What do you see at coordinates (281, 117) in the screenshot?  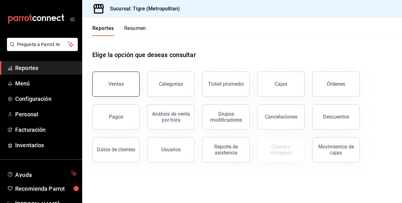 I see `button: Cancelaciones` at bounding box center [281, 117].